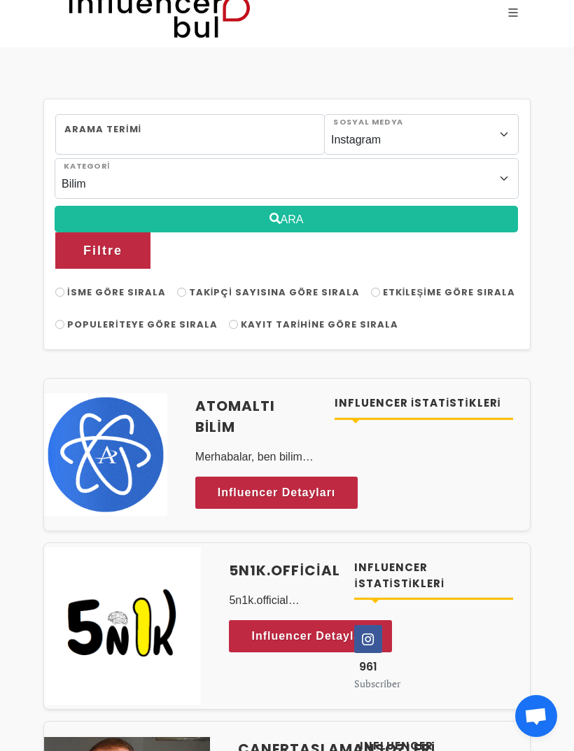 The image size is (574, 751). Describe the element at coordinates (256, 417) in the screenshot. I see `a: Atomaltı Bilim` at that location.